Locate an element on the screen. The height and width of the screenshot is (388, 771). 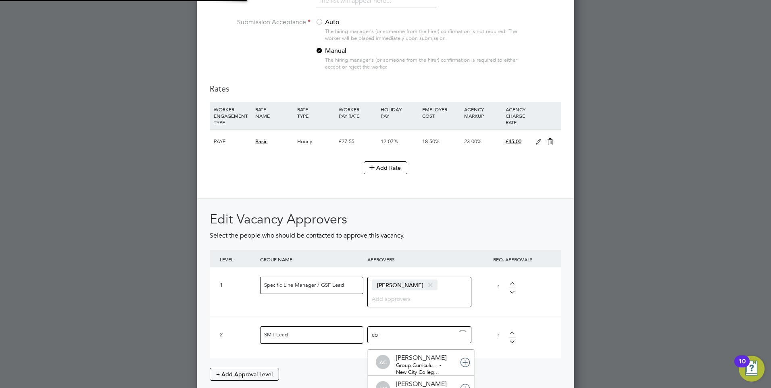
div: AGENCY CHARGE RATE is located at coordinates (518, 116).